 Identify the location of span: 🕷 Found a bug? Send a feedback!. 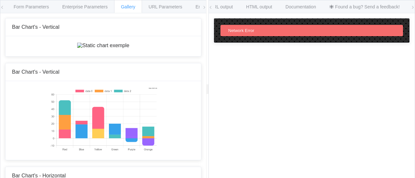
(364, 7).